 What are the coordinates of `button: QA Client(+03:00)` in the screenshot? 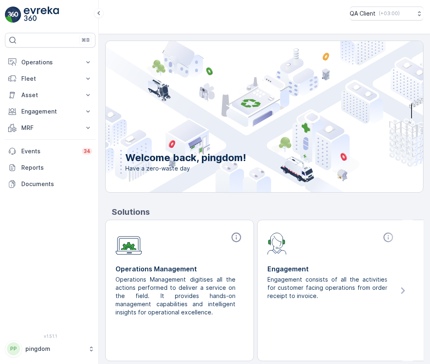 It's located at (387, 14).